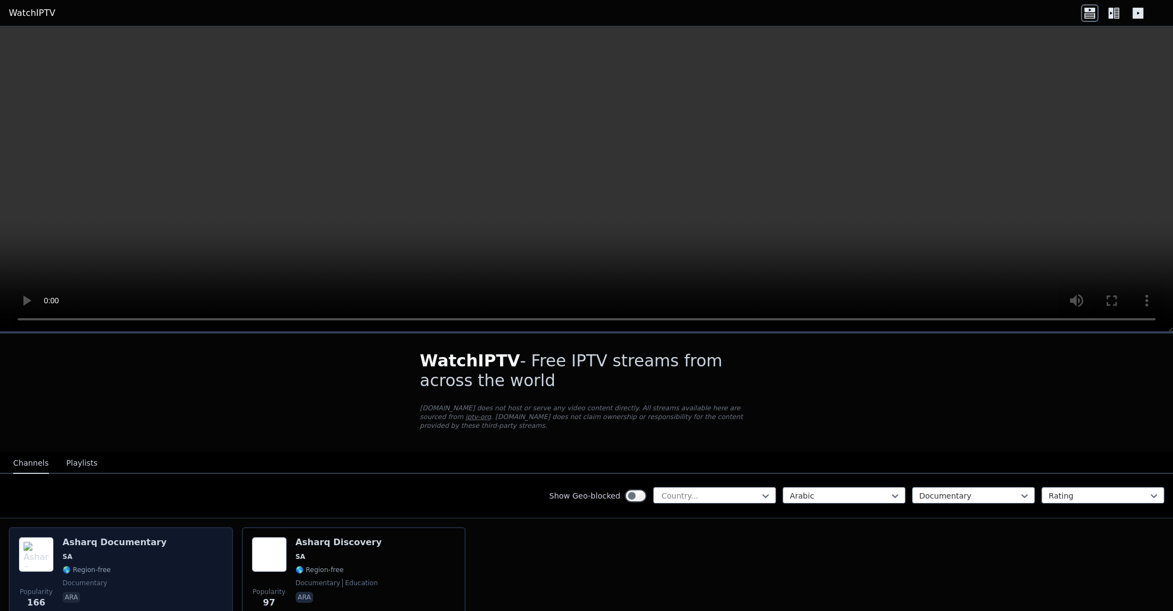 This screenshot has width=1173, height=611. What do you see at coordinates (32, 13) in the screenshot?
I see `a: WatchIPTV` at bounding box center [32, 13].